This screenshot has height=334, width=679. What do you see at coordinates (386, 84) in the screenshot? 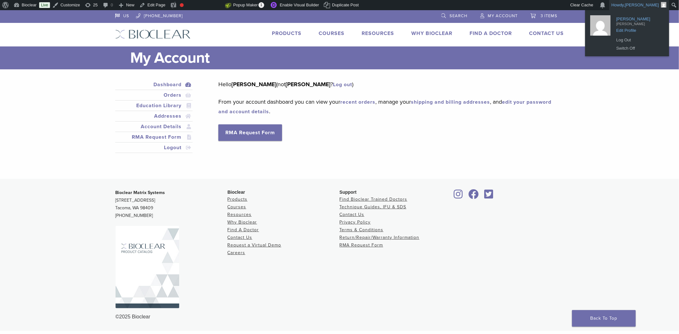
I see `p: Hello (not ? )` at bounding box center [386, 84].